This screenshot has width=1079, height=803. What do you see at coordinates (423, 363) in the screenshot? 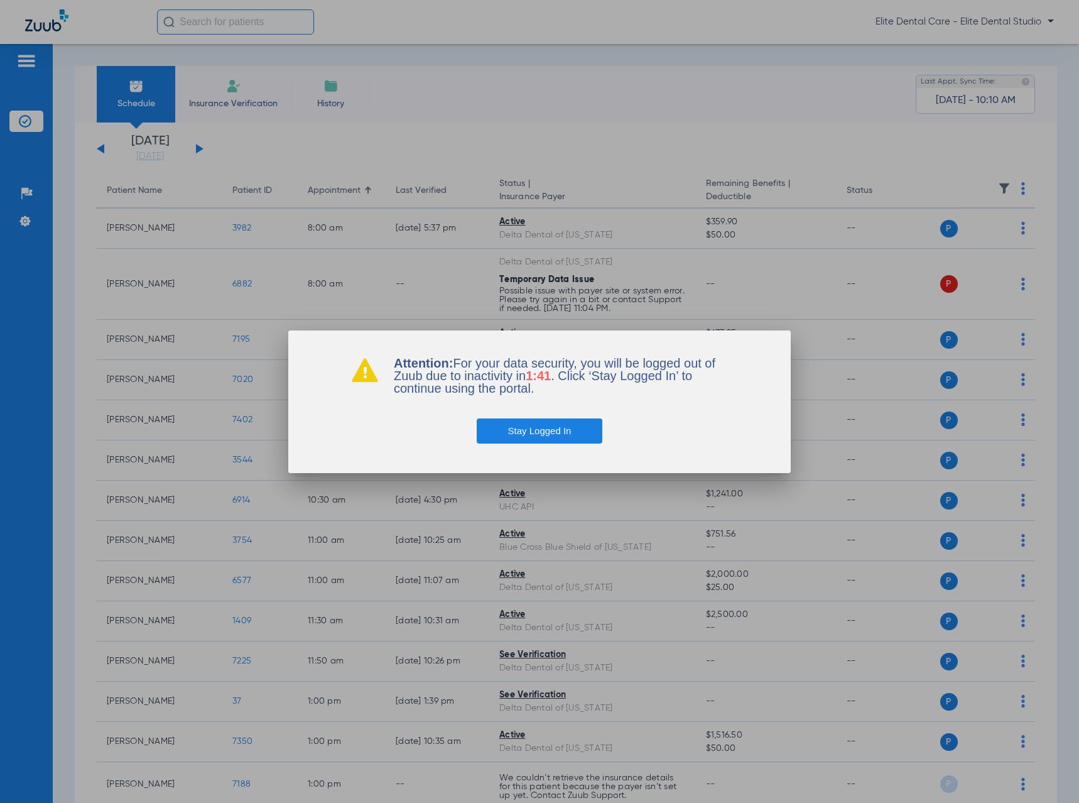
I see `b: Attention:` at bounding box center [423, 363].